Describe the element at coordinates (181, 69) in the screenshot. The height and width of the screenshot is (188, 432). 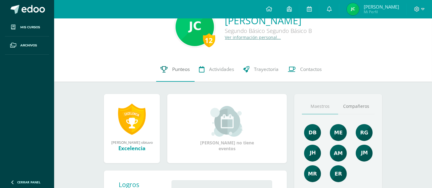
I see `span: Punteos` at that location.